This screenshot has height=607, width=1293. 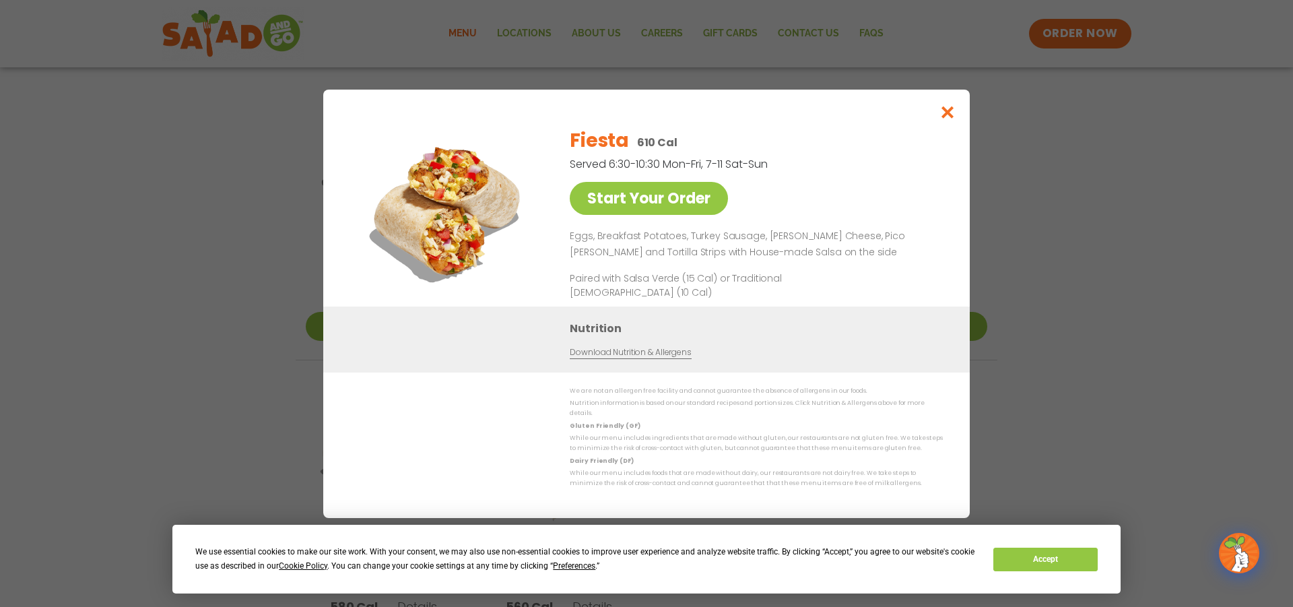 I want to click on div: We use essential cookies to make our site work. With your consent, we may also use non-essential ..., so click(x=586, y=559).